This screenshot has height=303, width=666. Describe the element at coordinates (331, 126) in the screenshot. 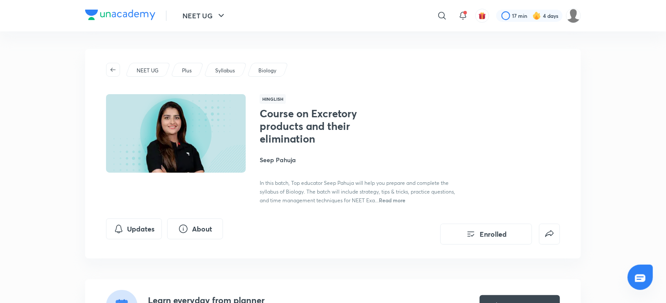

I see `h1: Course on Excretory products and their elimination` at that location.